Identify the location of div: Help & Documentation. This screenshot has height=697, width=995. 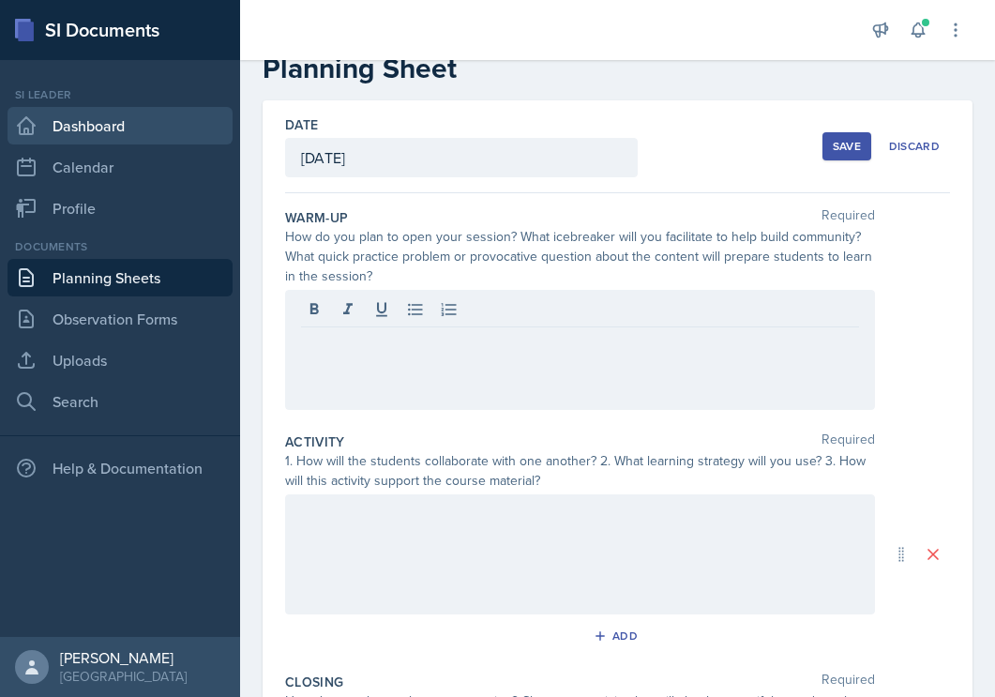
(120, 468).